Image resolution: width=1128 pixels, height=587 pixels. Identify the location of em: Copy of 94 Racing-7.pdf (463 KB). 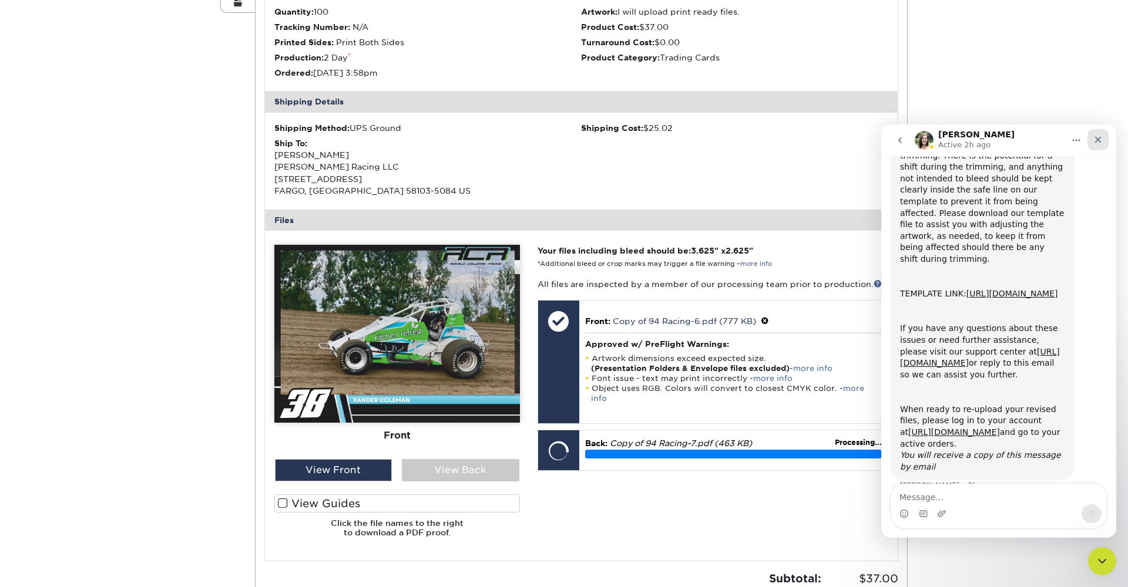
(681, 443).